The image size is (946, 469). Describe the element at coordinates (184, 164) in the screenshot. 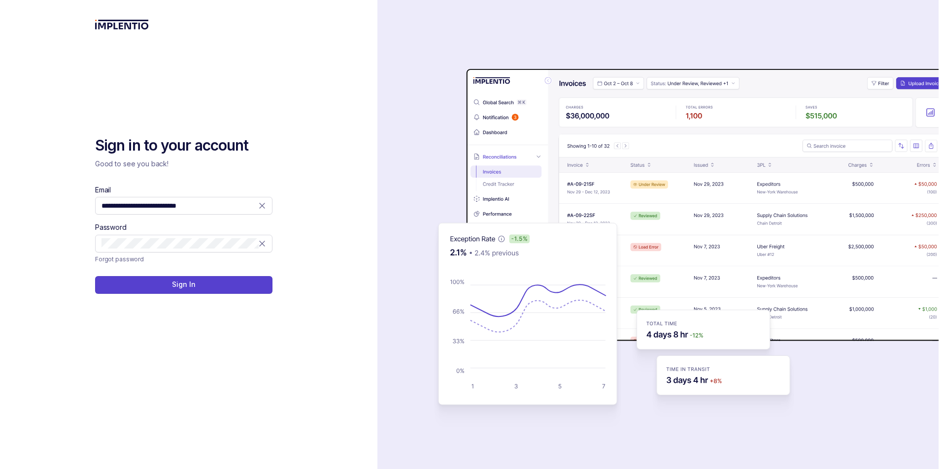

I see `p: Good to see you back!` at that location.